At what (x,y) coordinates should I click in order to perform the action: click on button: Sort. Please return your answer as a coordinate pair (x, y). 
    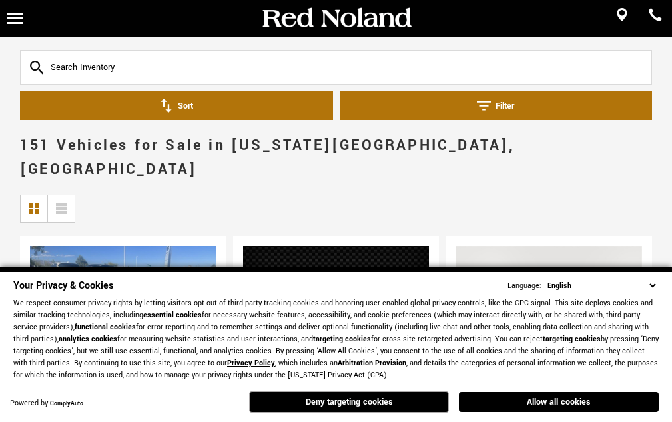
    Looking at the image, I should click on (176, 105).